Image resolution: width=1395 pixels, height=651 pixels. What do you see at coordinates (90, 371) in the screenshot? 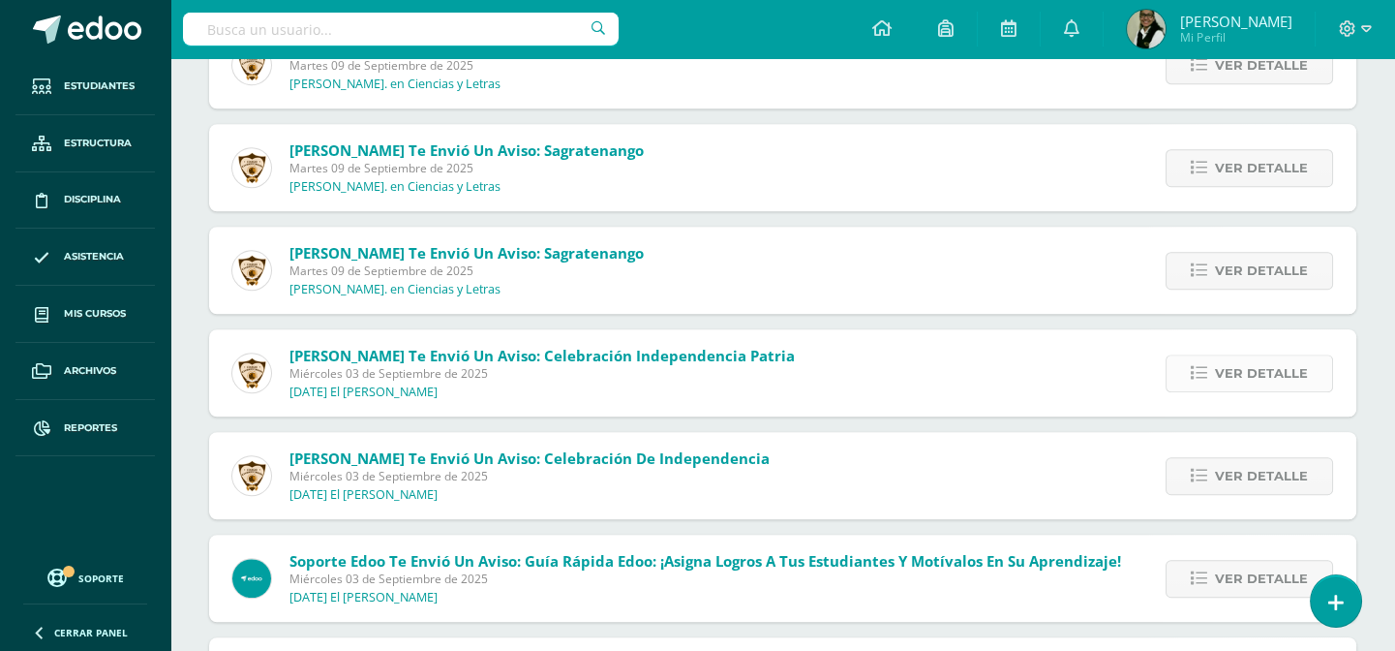
I see `span: Archivos` at bounding box center [90, 371].